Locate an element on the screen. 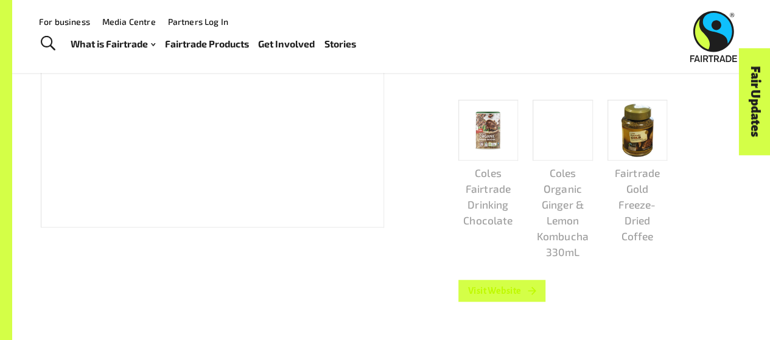  a: Get Involved is located at coordinates (286, 44).